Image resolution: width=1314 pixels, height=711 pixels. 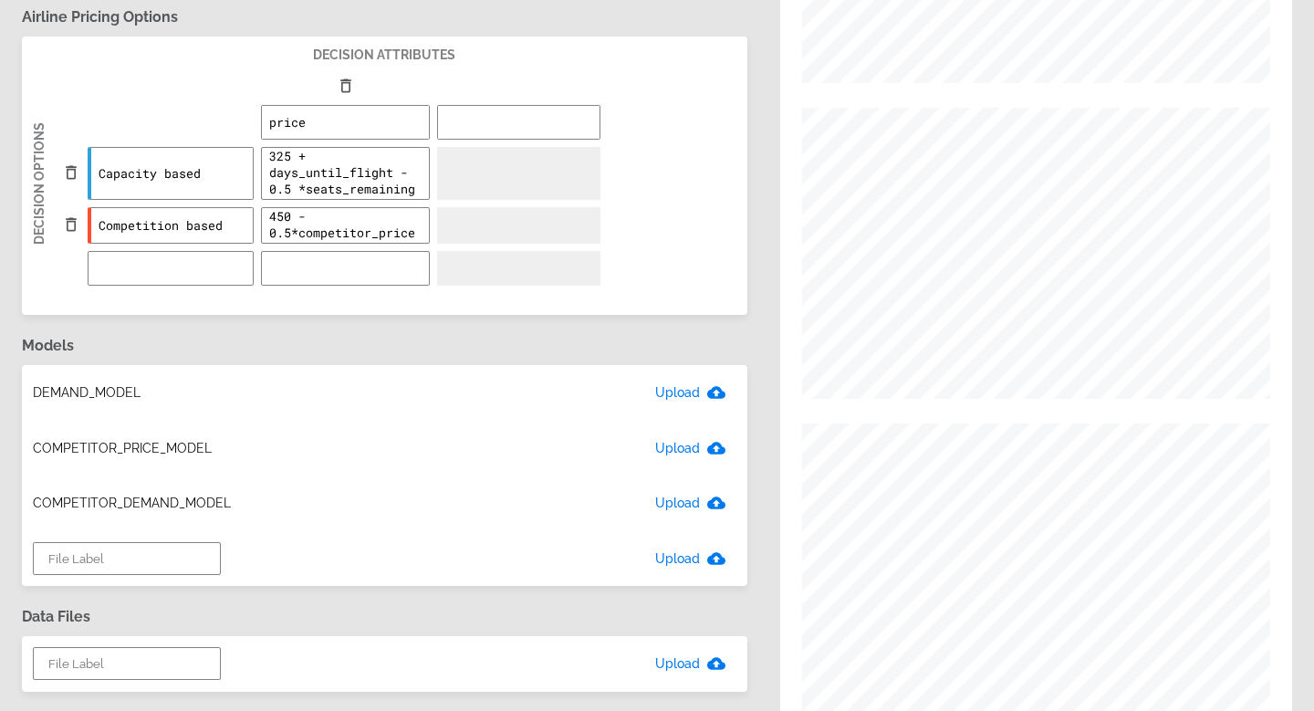 What do you see at coordinates (39, 183) in the screenshot?
I see `span: decision Options` at bounding box center [39, 183].